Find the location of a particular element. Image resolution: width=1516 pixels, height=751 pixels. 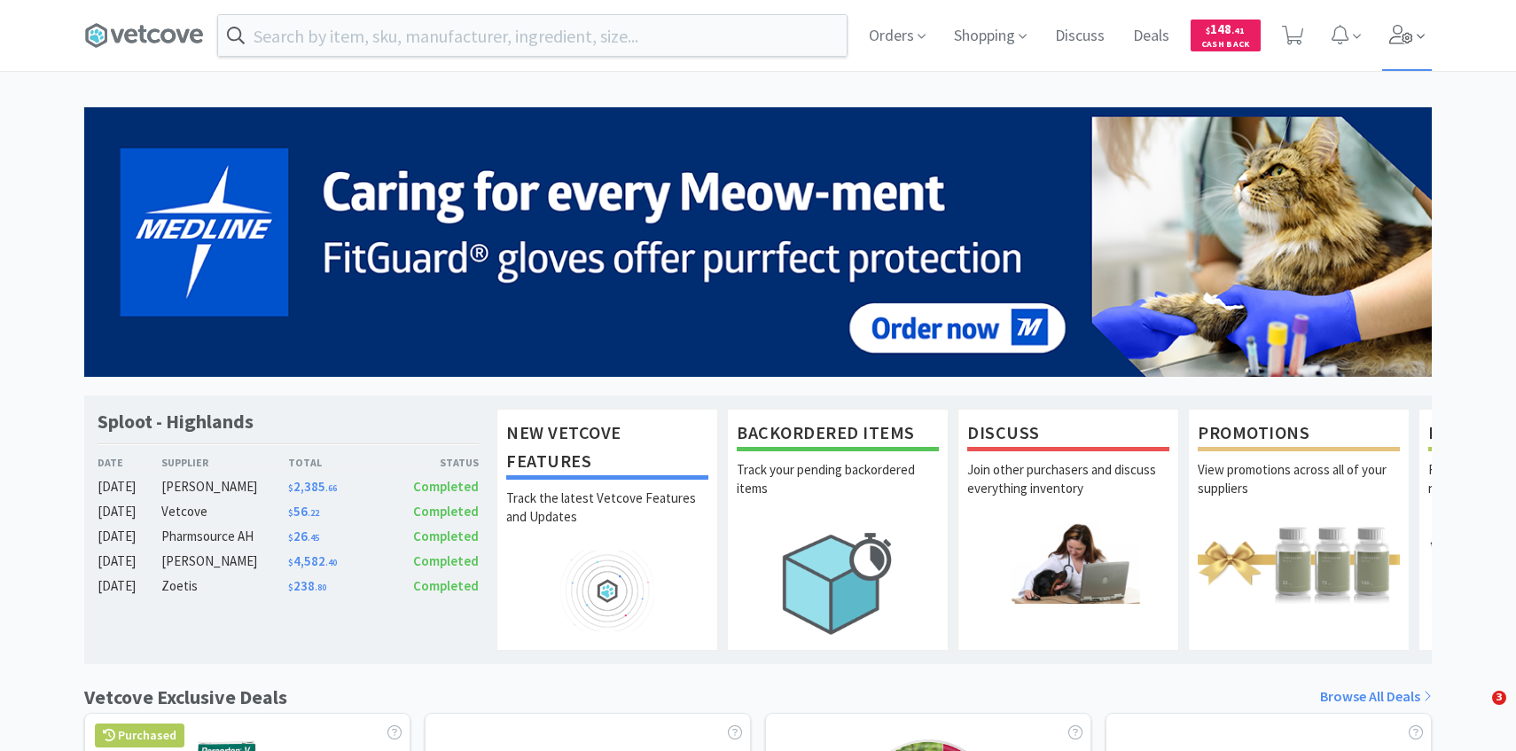

span: 3 is located at coordinates (1499, 698).